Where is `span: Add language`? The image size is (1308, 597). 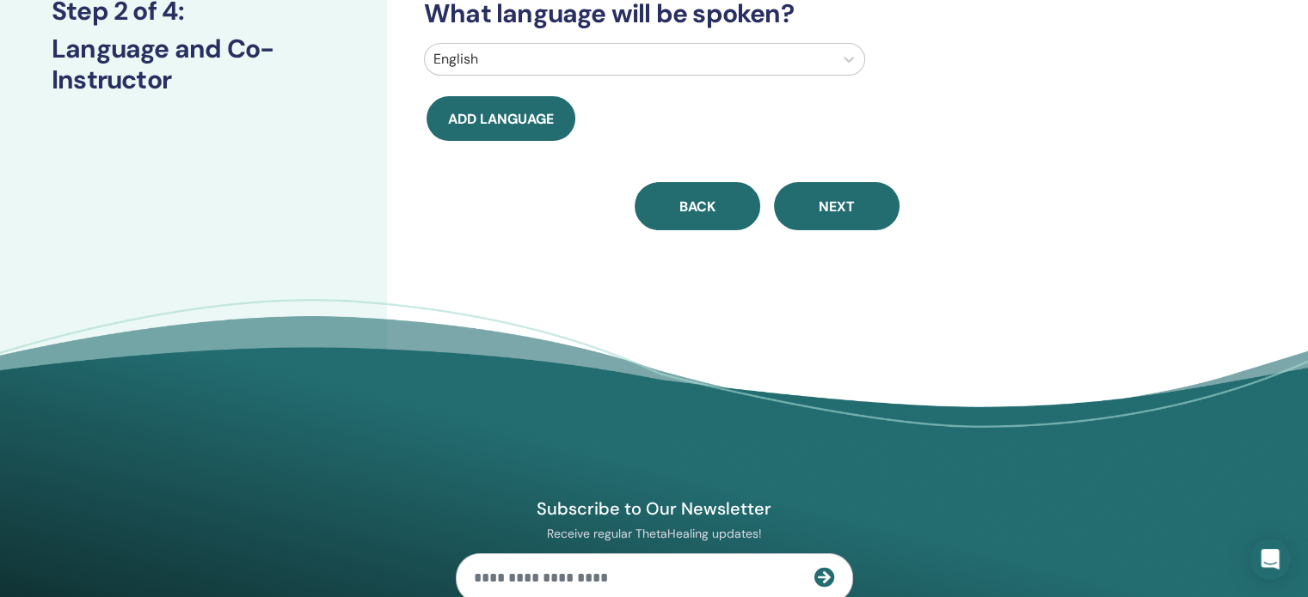
span: Add language is located at coordinates (500, 119).